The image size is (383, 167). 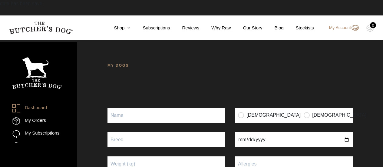 I want to click on div: 0, so click(x=373, y=25).